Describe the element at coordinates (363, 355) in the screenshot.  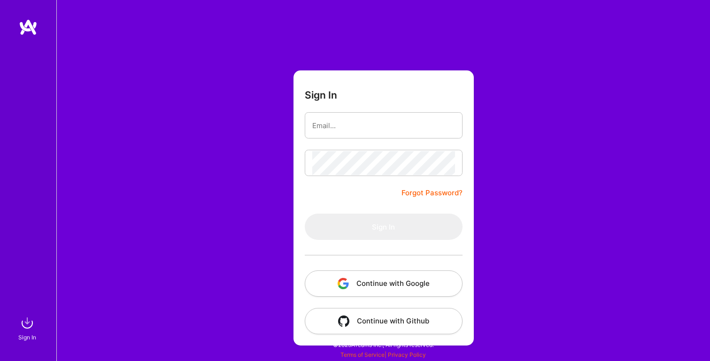
I see `a: Terms of Service` at that location.